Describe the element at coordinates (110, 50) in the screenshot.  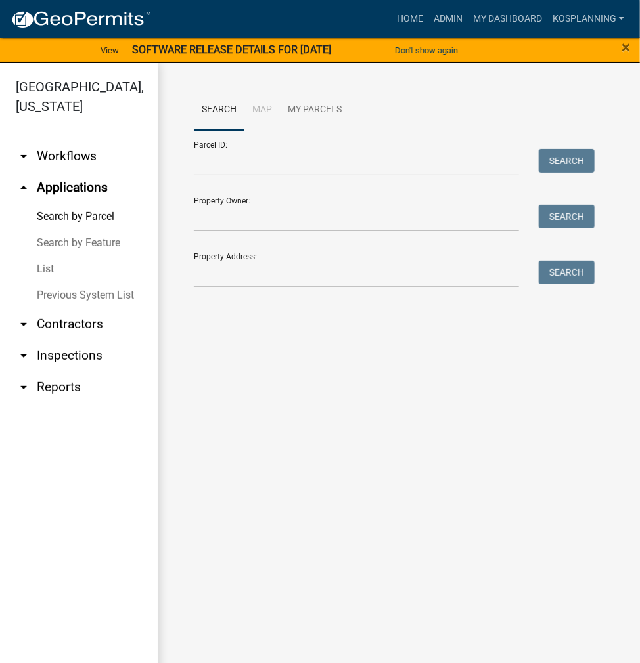
I see `a: View` at that location.